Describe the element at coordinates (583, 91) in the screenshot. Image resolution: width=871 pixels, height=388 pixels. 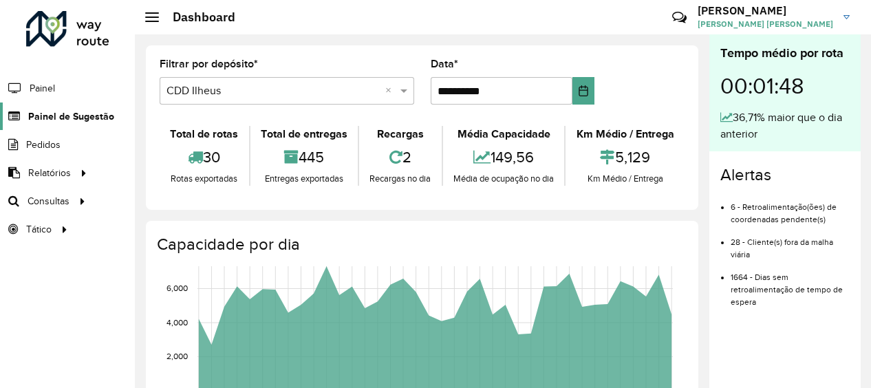
I see `button: Choose Date` at that location.